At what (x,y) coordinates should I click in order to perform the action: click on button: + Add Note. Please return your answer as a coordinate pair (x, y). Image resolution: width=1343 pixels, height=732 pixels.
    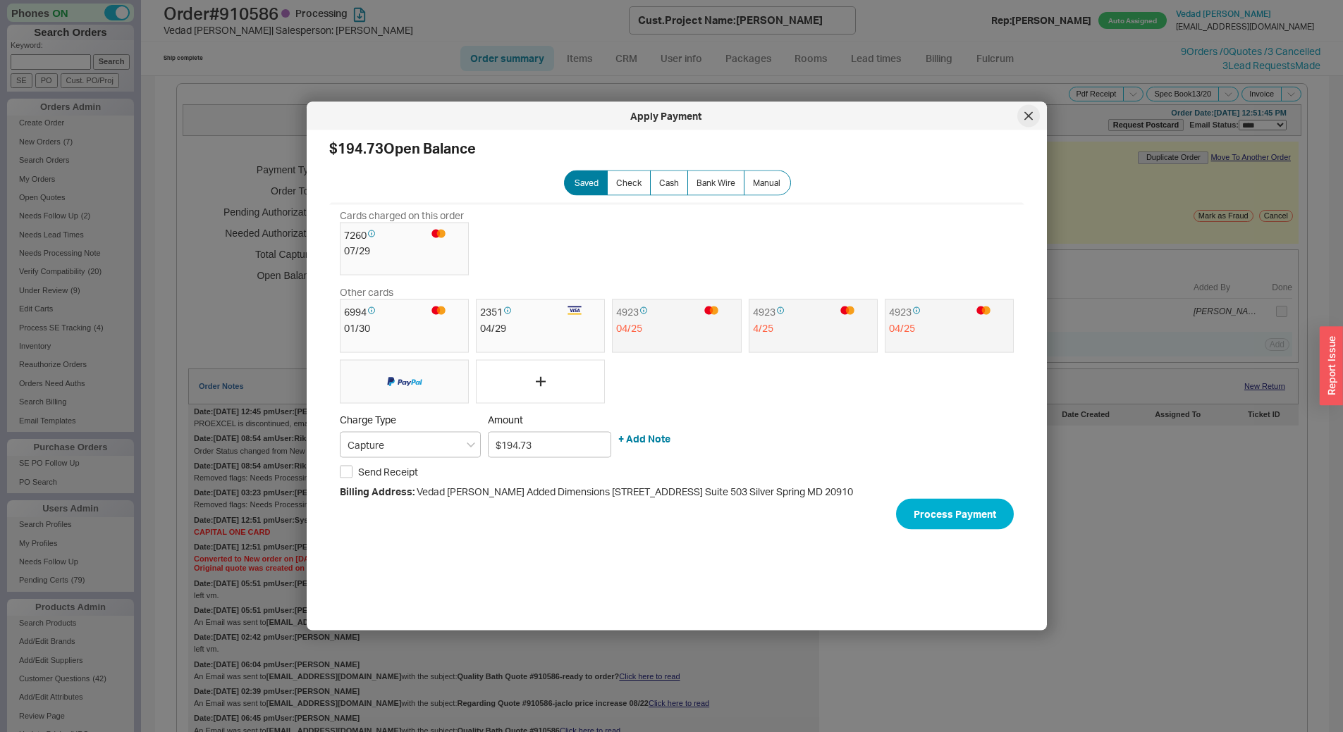
    Looking at the image, I should click on (644, 439).